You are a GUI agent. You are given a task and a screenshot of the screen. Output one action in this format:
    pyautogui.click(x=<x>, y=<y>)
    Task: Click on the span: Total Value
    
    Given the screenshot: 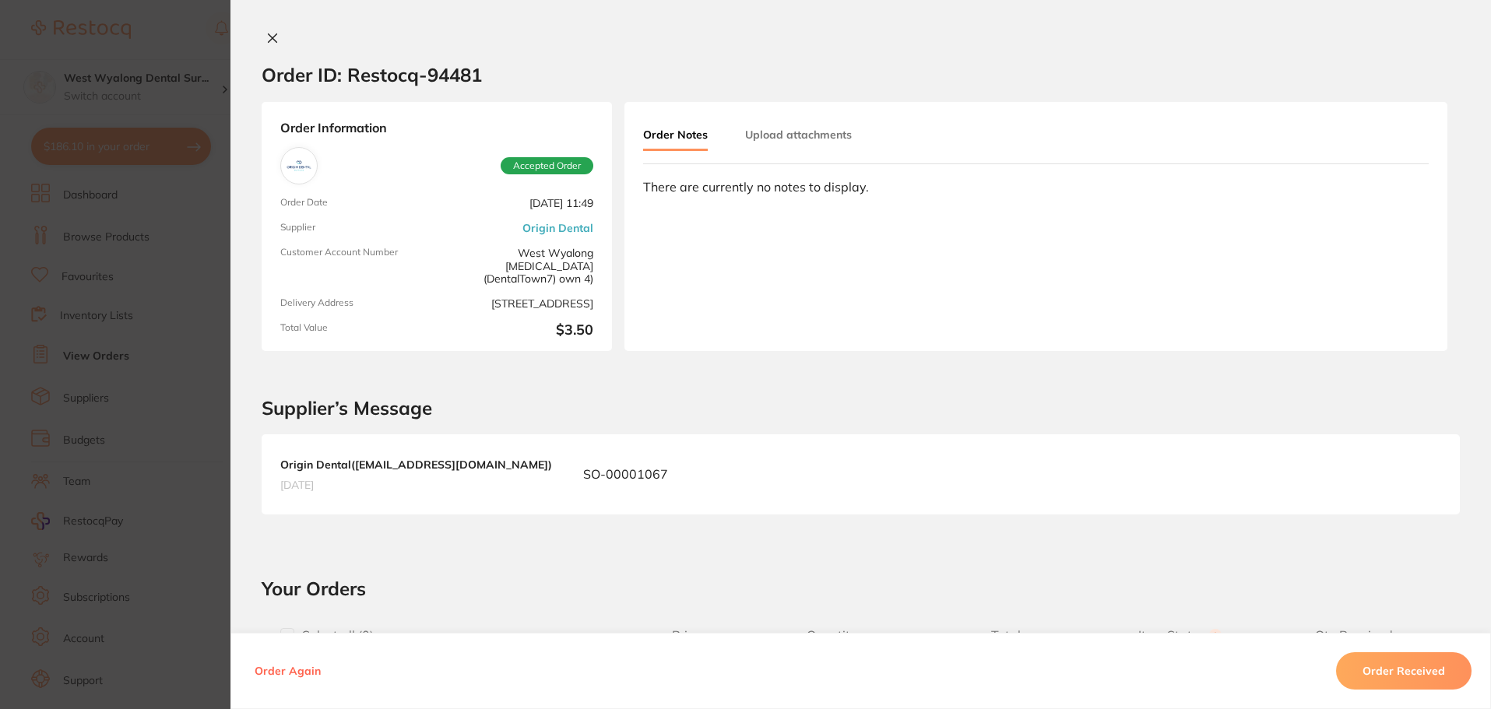 What is the action you would take?
    pyautogui.click(x=355, y=330)
    